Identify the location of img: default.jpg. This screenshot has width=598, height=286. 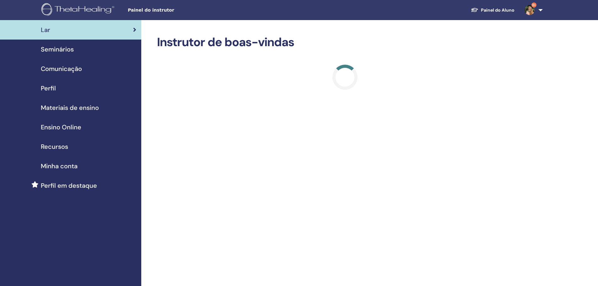
(529, 10).